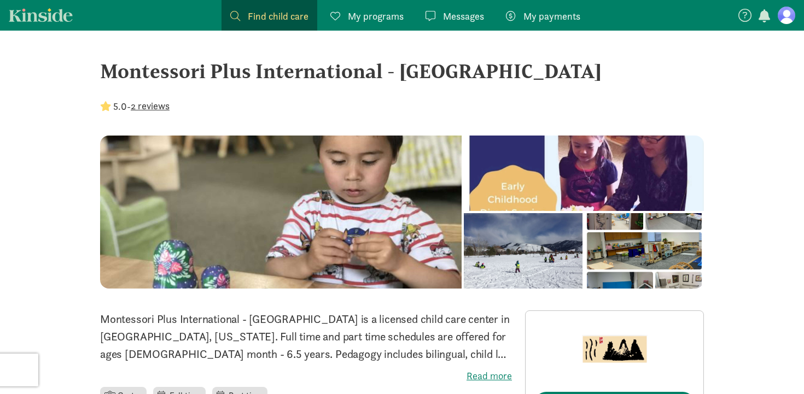 Image resolution: width=804 pixels, height=394 pixels. I want to click on button: 2 reviews, so click(150, 106).